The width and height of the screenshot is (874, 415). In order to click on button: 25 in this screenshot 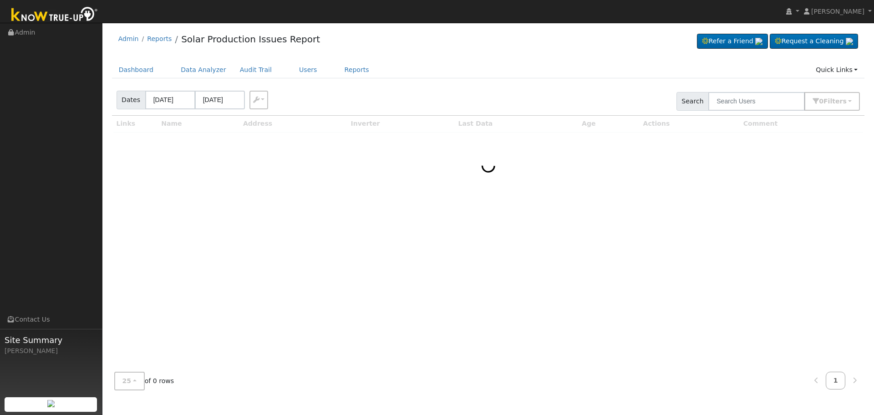, I will do `click(129, 381)`.